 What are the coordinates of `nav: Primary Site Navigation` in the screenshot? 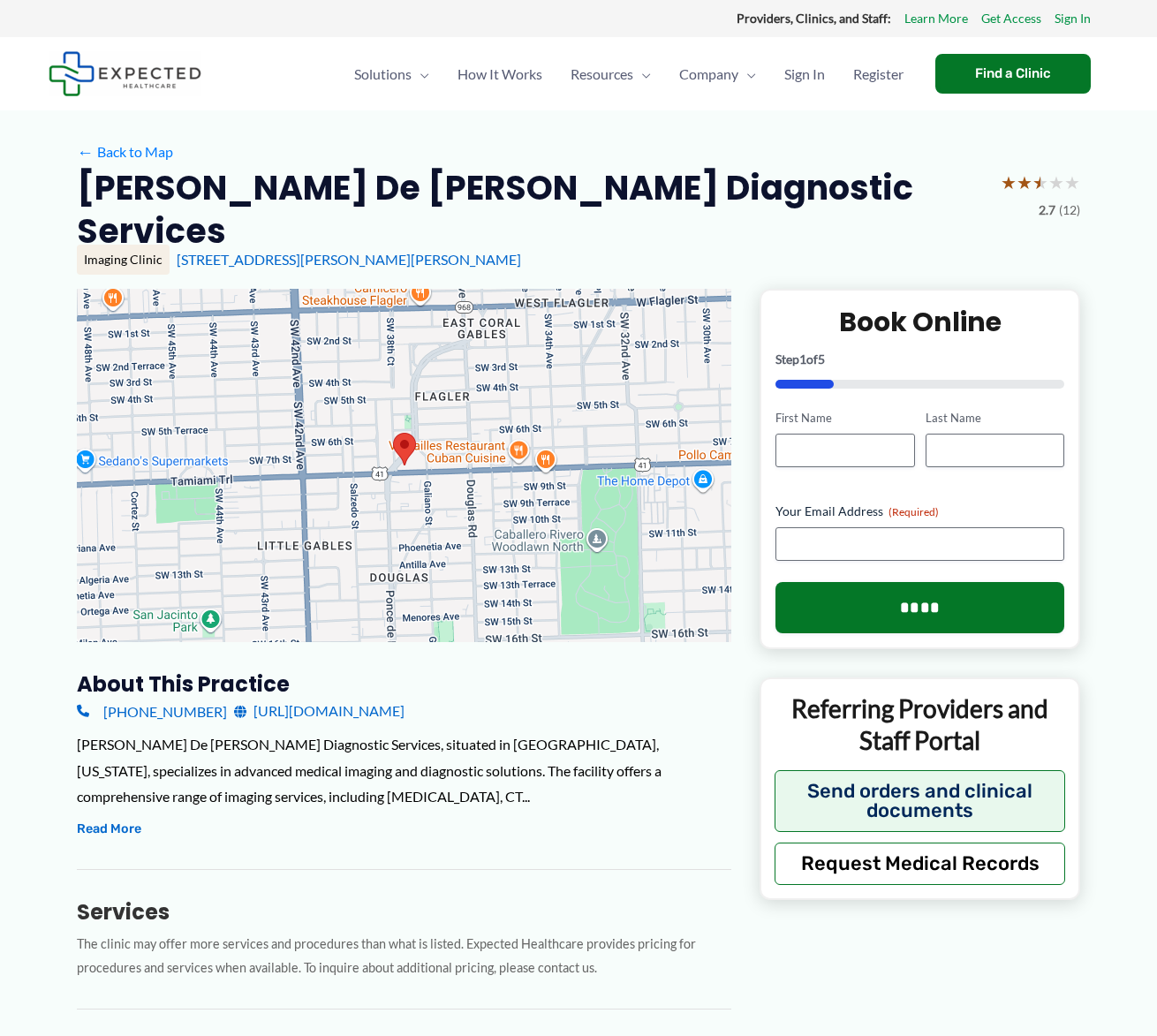 It's located at (629, 74).